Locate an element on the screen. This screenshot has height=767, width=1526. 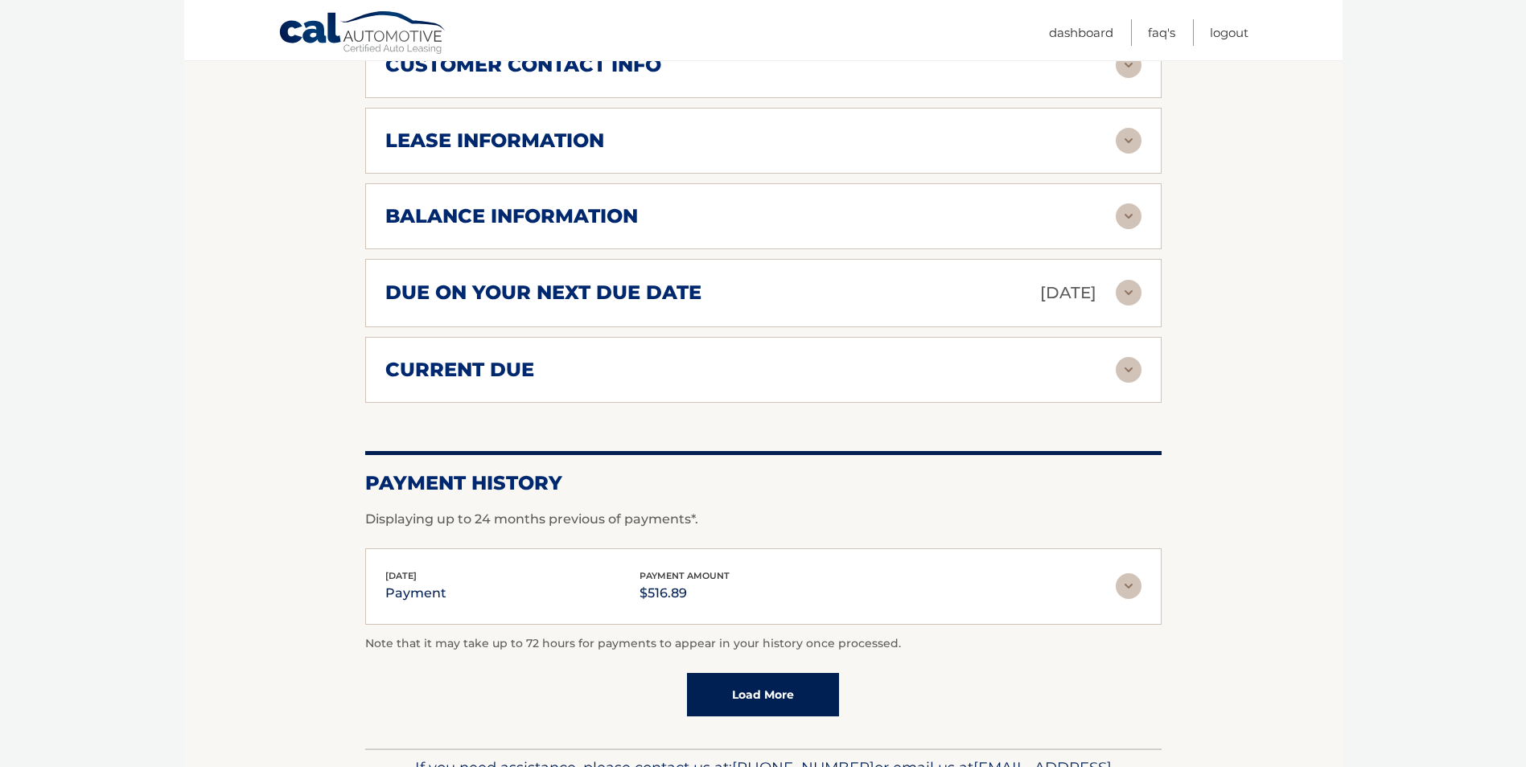
p: payment is located at coordinates (416, 594).